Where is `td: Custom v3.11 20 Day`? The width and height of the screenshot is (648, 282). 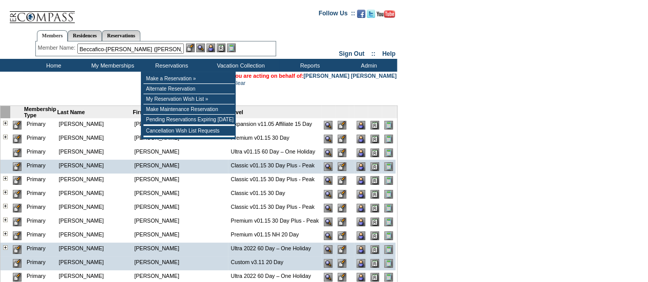
td: Custom v3.11 20 Day is located at coordinates (274, 263).